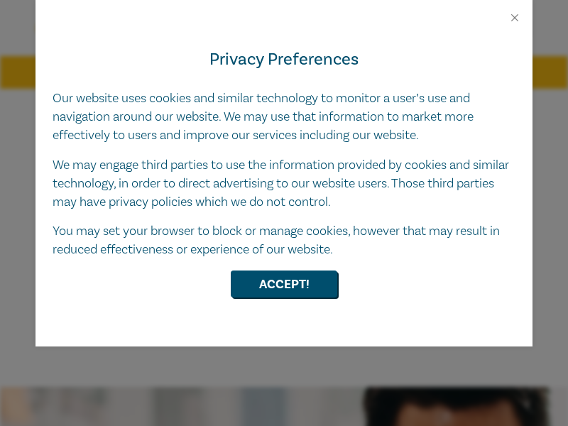 The height and width of the screenshot is (426, 568). I want to click on button: Accept!, so click(284, 284).